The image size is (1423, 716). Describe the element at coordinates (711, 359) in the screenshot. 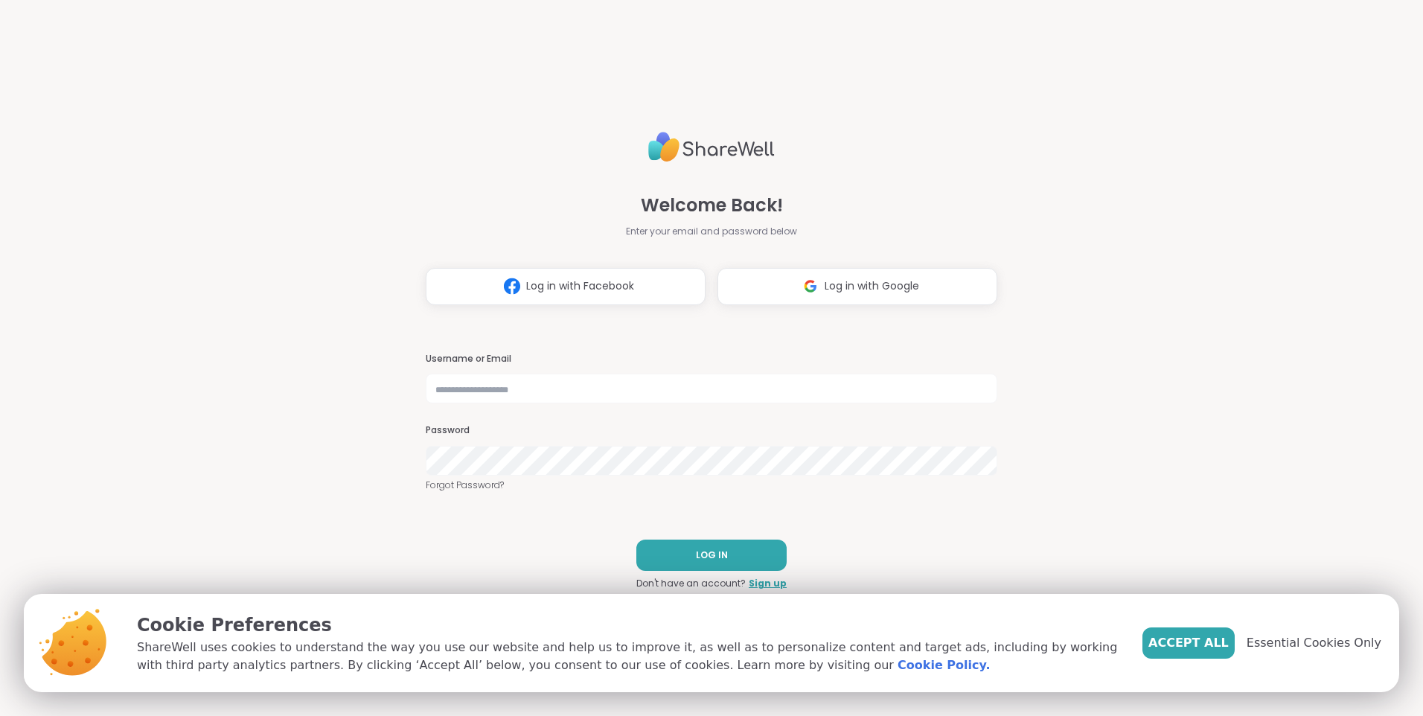

I see `h3: Username or Email` at that location.